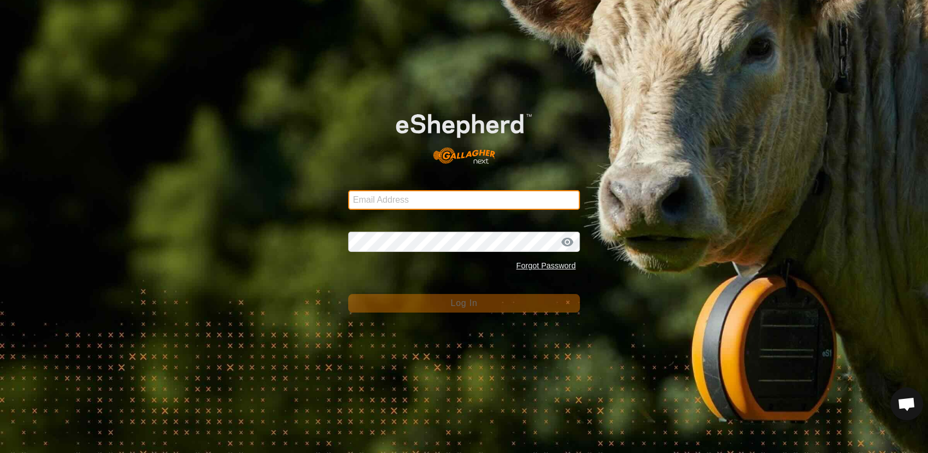 Image resolution: width=928 pixels, height=453 pixels. What do you see at coordinates (464, 200) in the screenshot?
I see `input: Email Address` at bounding box center [464, 200].